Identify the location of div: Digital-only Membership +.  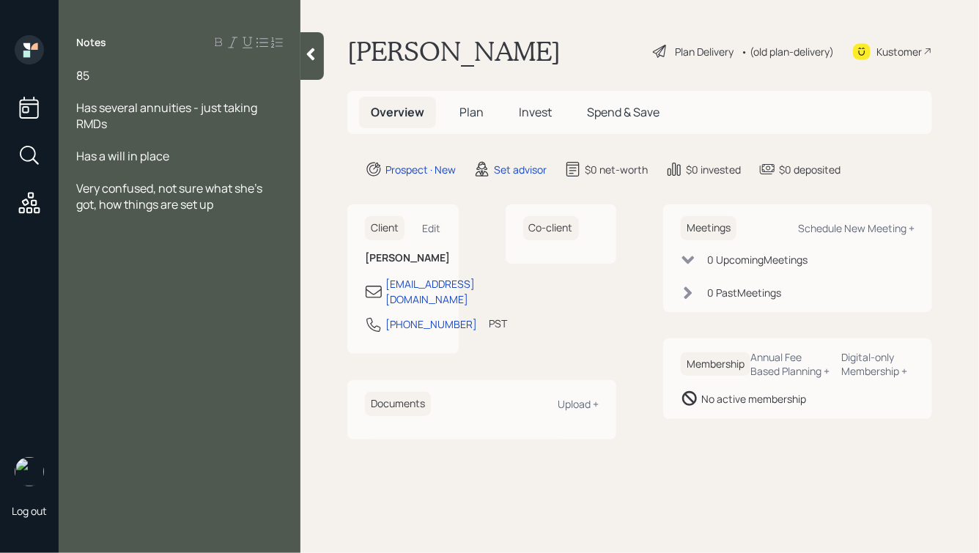
(878, 364).